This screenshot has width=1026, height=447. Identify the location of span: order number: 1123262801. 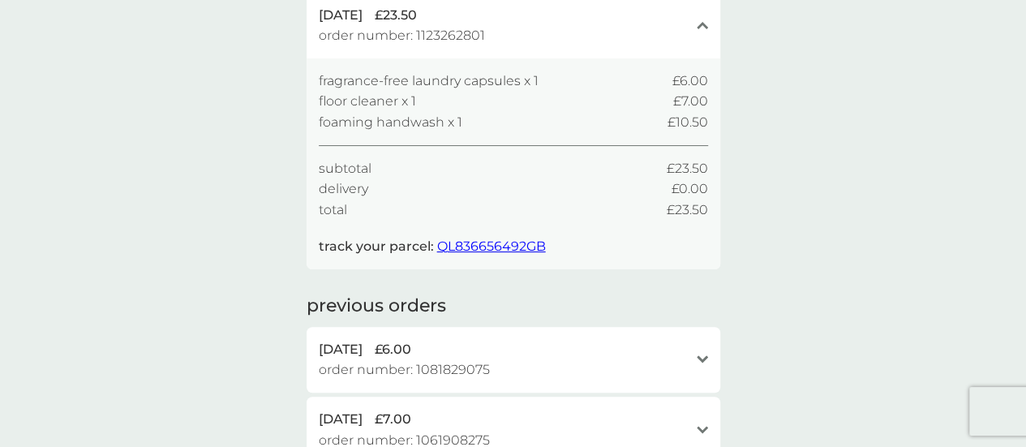
(402, 36).